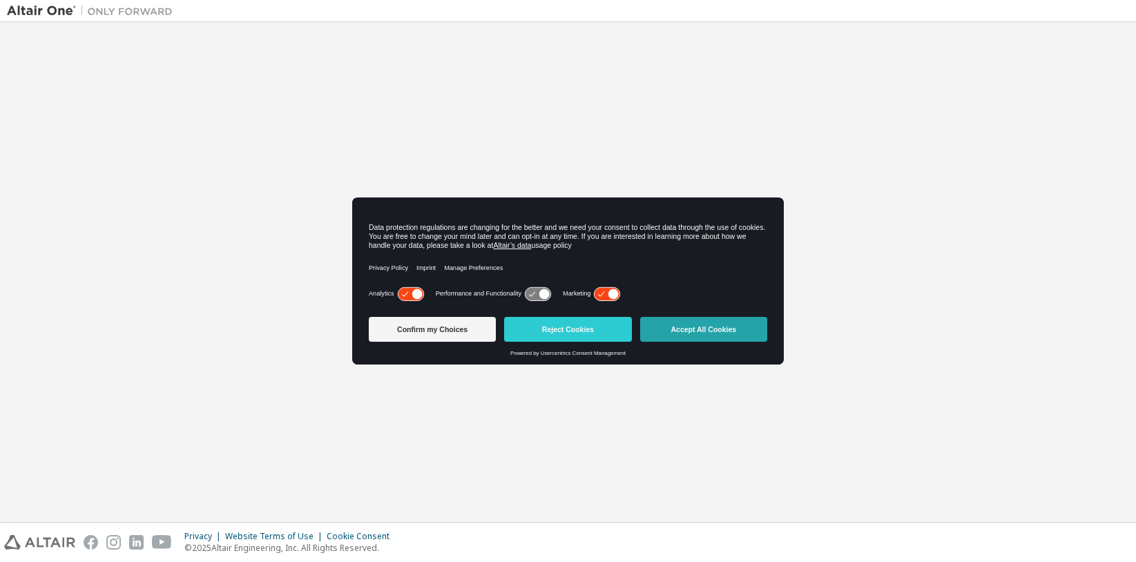  What do you see at coordinates (204, 536) in the screenshot?
I see `div: Privacy` at bounding box center [204, 536].